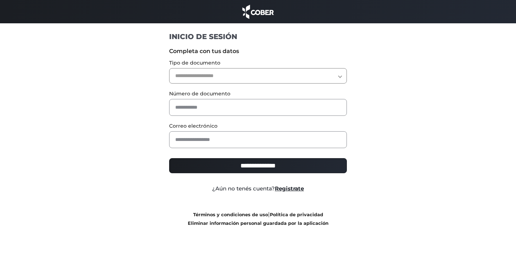 The height and width of the screenshot is (279, 516). What do you see at coordinates (258, 63) in the screenshot?
I see `label: Tipo de documento` at bounding box center [258, 63].